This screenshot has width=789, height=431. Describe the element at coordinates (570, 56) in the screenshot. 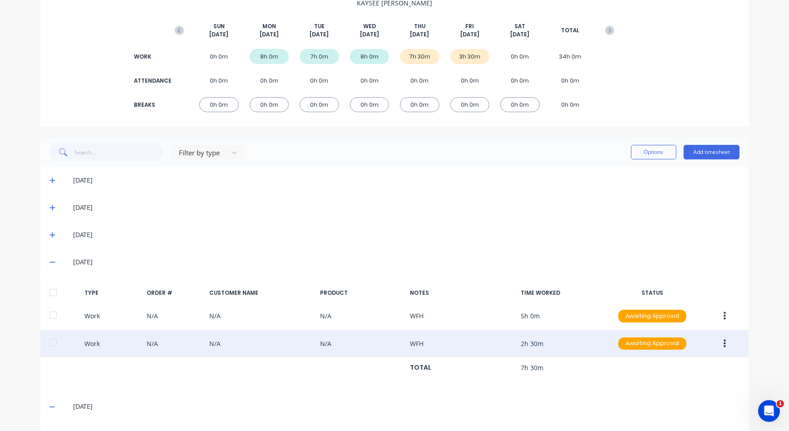

I see `div: 34h 0m` at that location.